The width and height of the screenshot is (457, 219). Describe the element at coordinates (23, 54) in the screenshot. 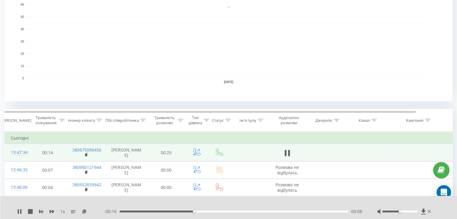

I see `text: 20` at that location.